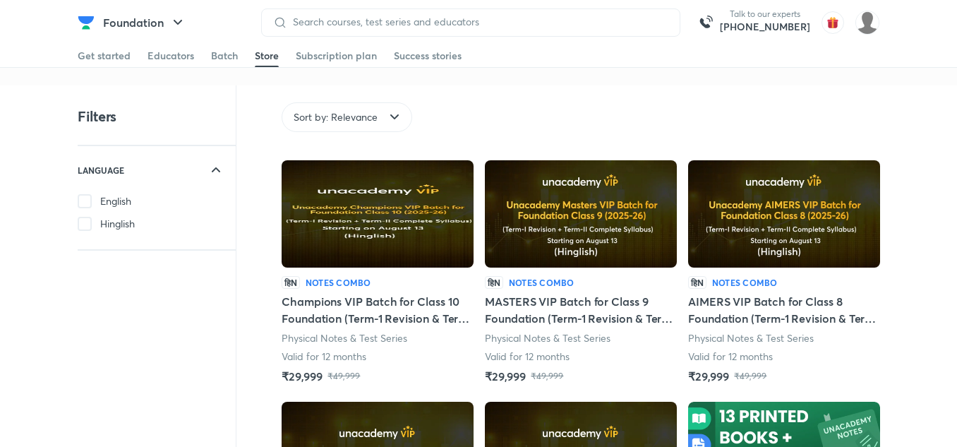 This screenshot has height=447, width=957. What do you see at coordinates (224, 56) in the screenshot?
I see `div: Batch` at bounding box center [224, 56].